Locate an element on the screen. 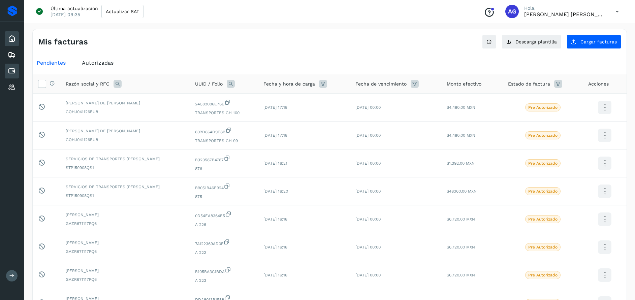 The image size is (635, 300). span: Pendientes is located at coordinates (51, 63).